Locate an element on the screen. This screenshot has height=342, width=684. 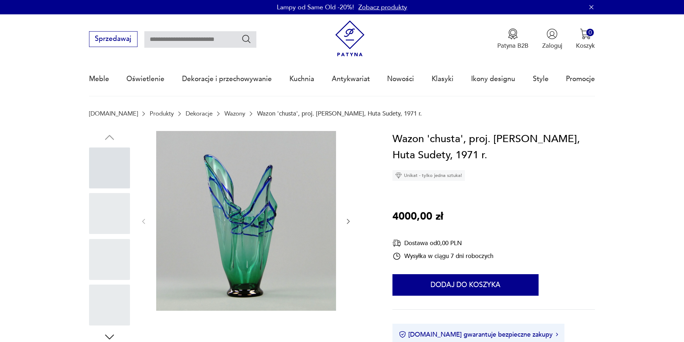
a: Wazony is located at coordinates (235, 113).